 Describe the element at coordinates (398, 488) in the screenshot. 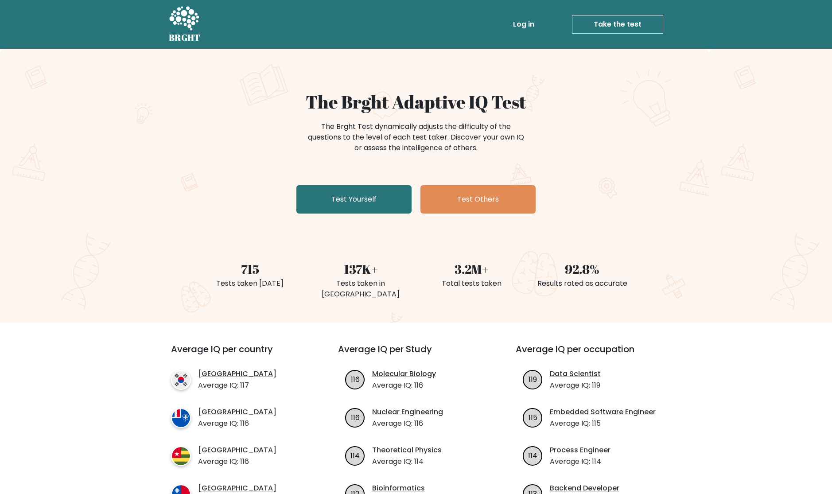

I see `a: Bioinformatics` at that location.